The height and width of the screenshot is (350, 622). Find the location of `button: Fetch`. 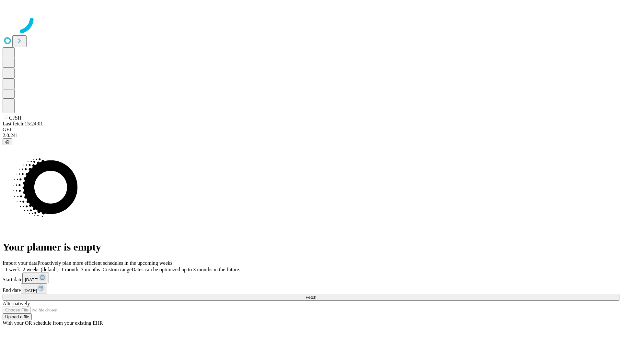

button: Fetch is located at coordinates (311, 297).